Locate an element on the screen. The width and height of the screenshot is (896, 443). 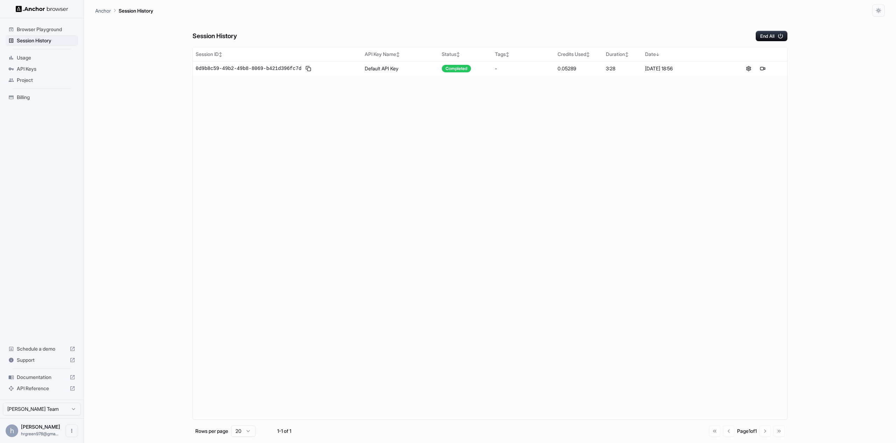
span: hrgreen978@gmail.com is located at coordinates (40, 434).